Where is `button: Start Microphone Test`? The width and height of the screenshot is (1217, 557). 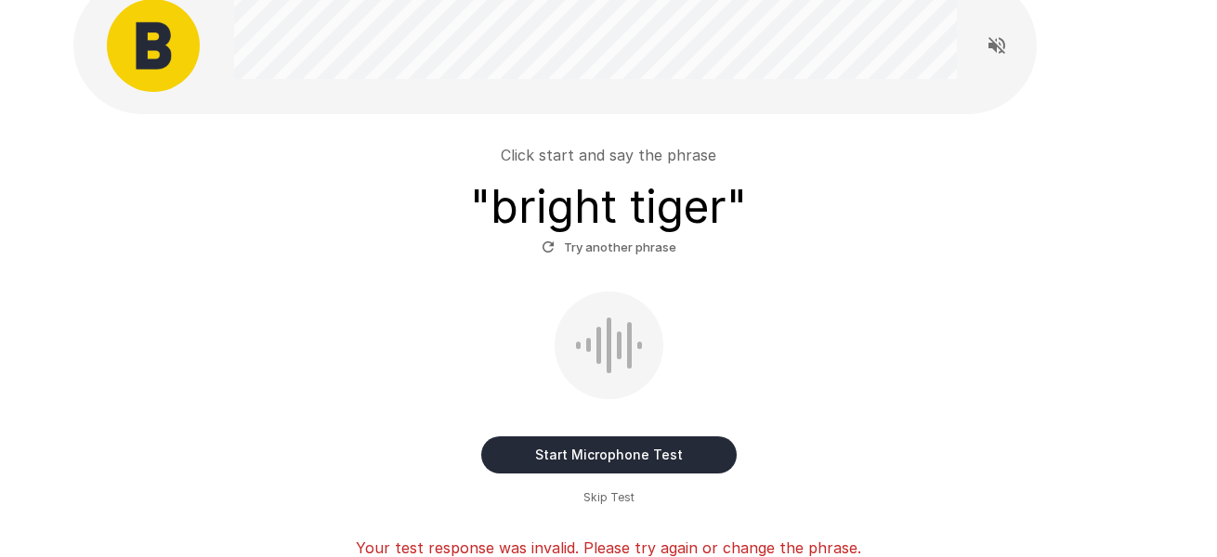
button: Start Microphone Test is located at coordinates (608, 455).